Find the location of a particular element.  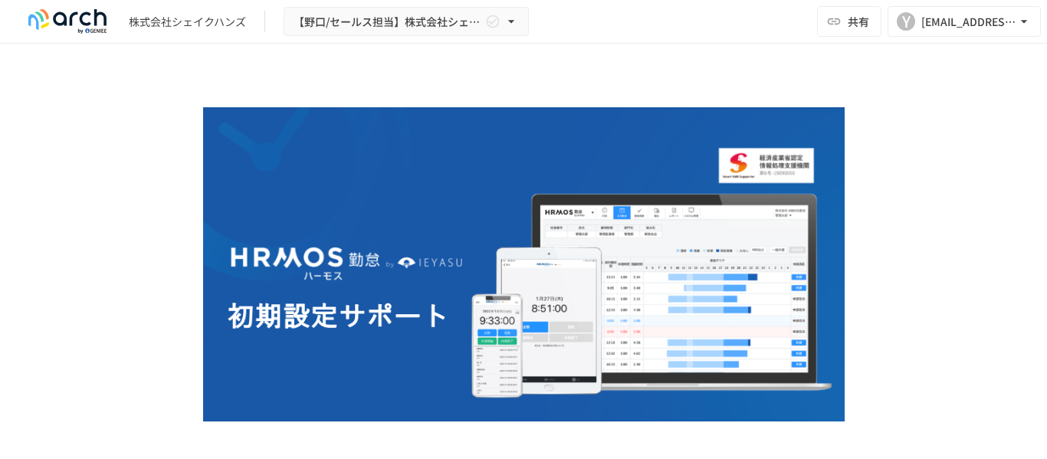

img: GdztLVQAPnGLORo409ZpmnRQckwtTrMz8aHIKJZF2AQ is located at coordinates (524, 265).